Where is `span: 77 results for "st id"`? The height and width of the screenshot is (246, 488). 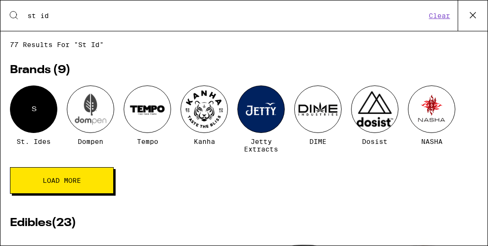 span: 77 results for "st id" is located at coordinates (244, 45).